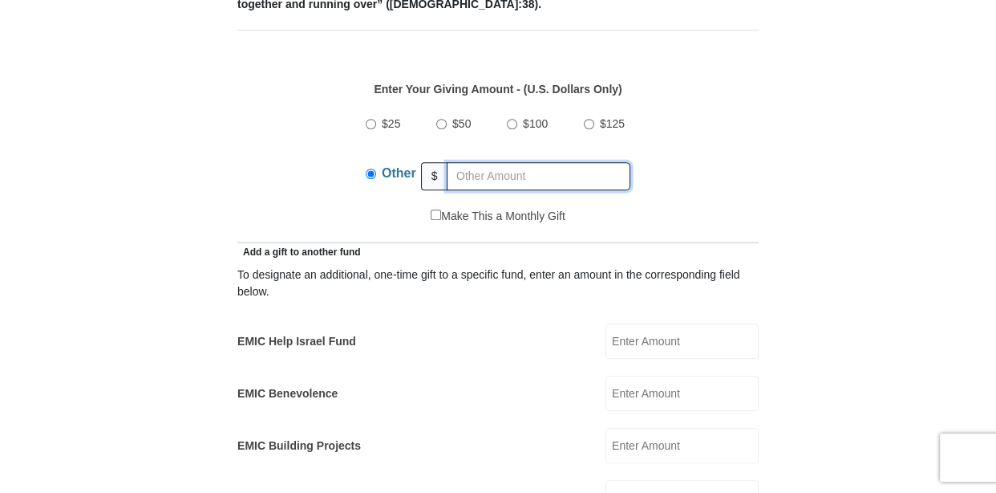  I want to click on span: Other, so click(399, 172).